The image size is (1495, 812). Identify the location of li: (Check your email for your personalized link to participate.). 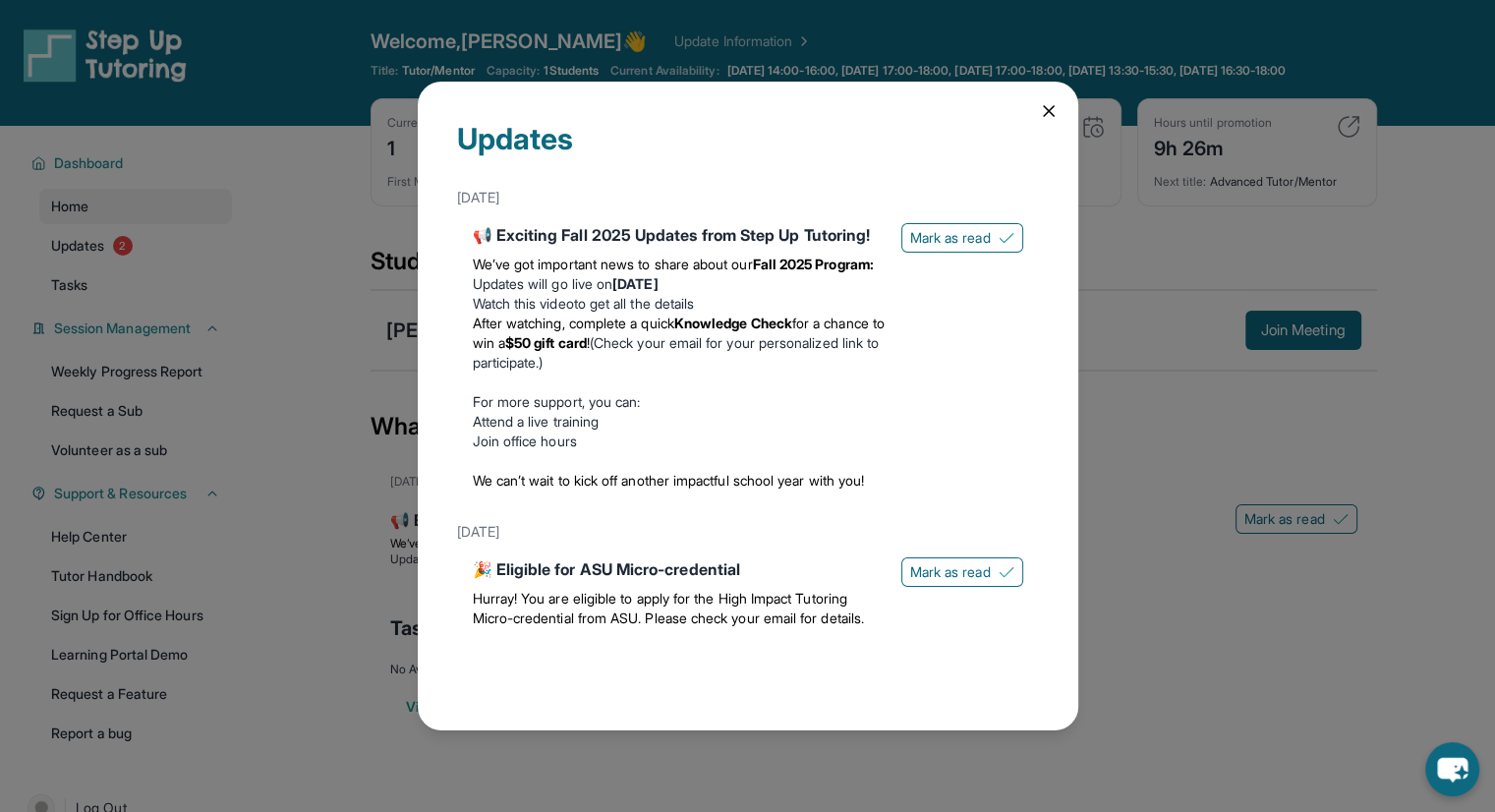
(679, 342).